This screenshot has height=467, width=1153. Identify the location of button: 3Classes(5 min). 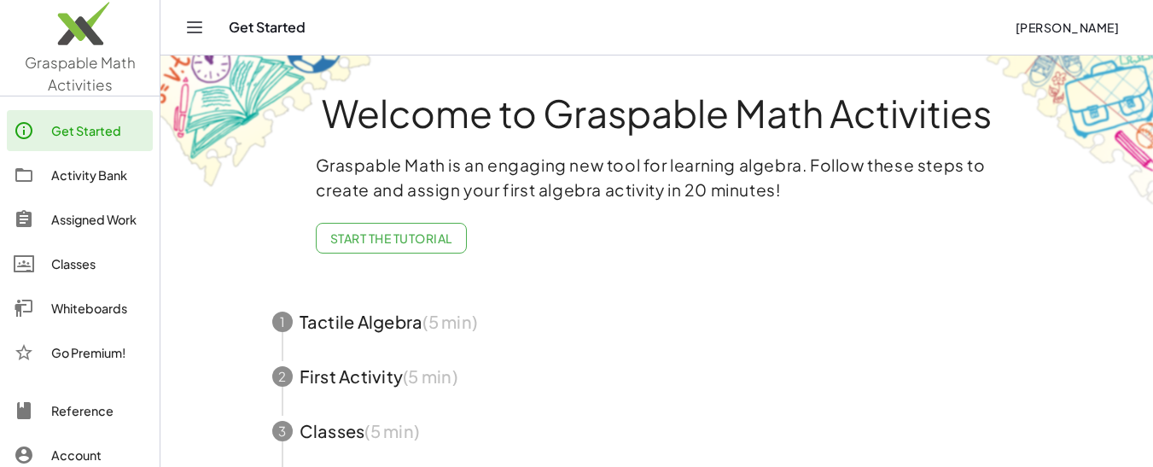
(657, 431).